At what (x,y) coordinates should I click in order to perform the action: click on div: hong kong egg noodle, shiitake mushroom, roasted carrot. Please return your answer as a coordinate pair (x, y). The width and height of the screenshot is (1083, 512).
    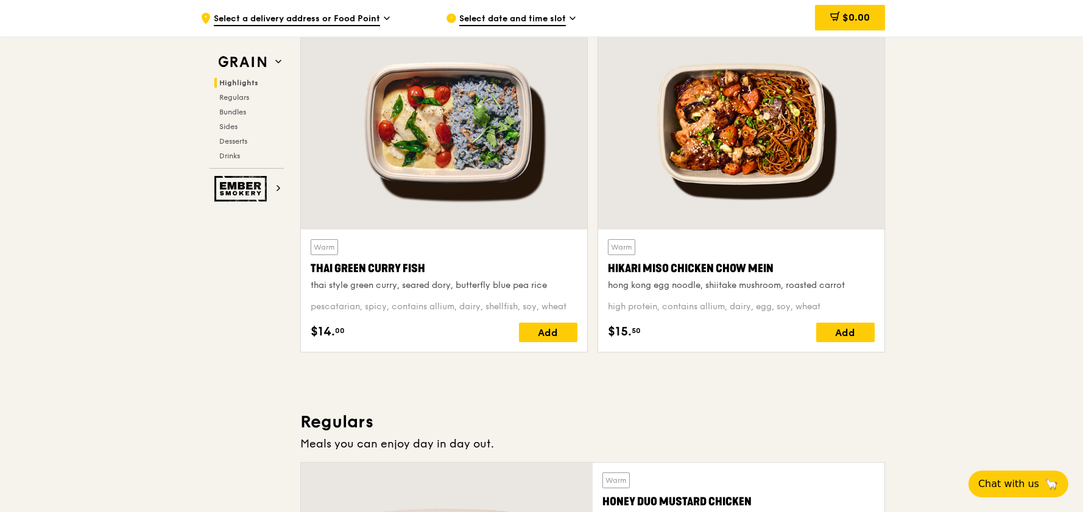
    Looking at the image, I should click on (741, 286).